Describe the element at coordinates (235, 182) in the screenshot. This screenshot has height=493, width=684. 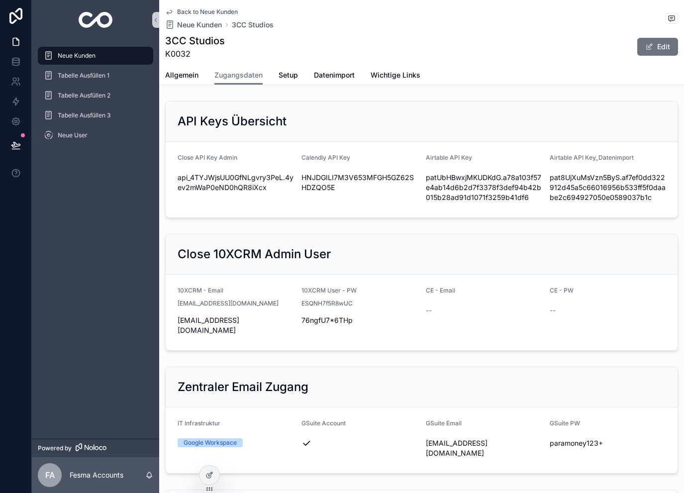
I see `span: api_4TYJWjsUU0GfNLgvry3PeL.4yev2mWaP0eND0hQR8iXcx` at that location.